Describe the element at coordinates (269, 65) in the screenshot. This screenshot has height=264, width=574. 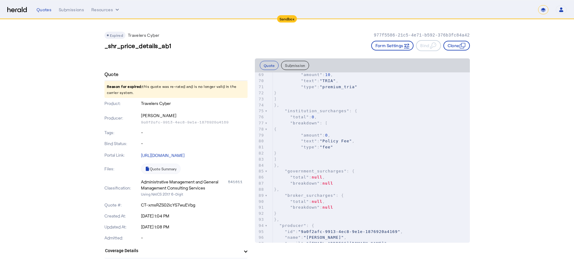
I see `button: Quote` at that location.